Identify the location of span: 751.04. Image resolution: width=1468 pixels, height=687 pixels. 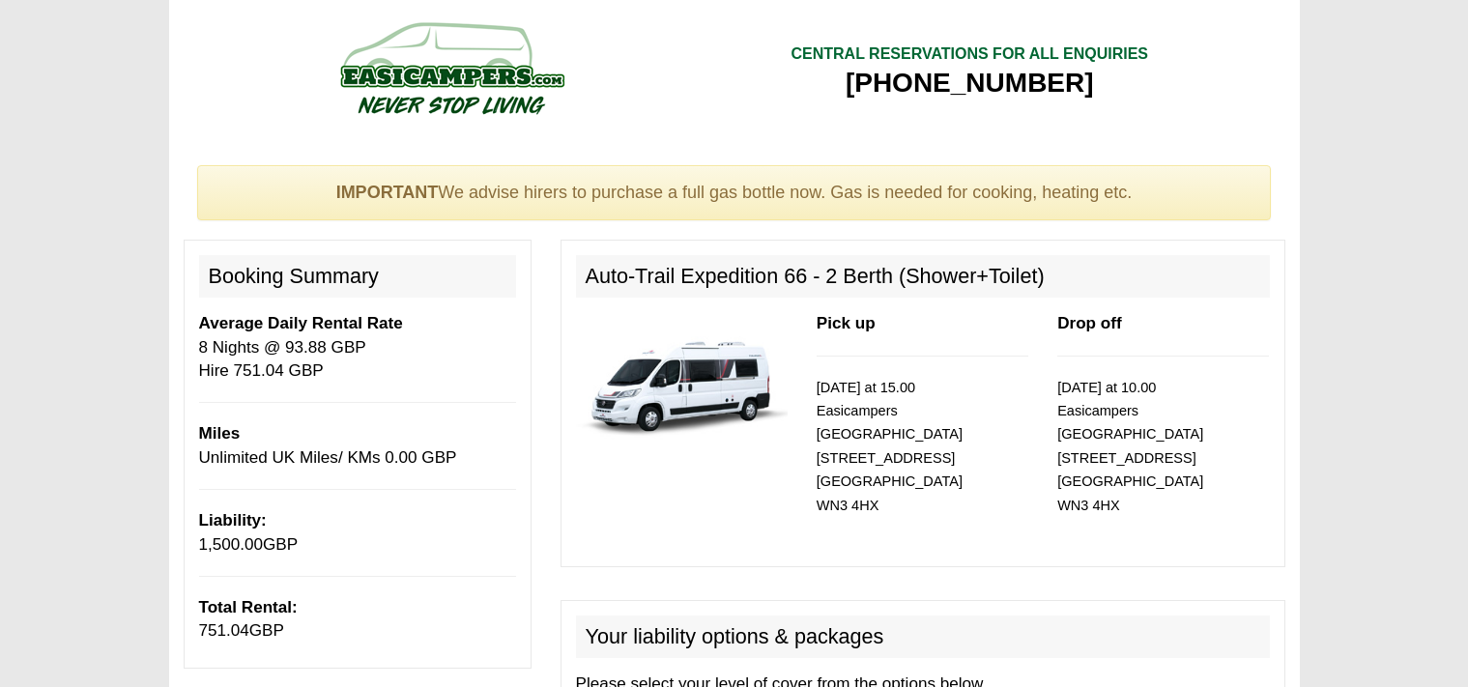
(224, 630).